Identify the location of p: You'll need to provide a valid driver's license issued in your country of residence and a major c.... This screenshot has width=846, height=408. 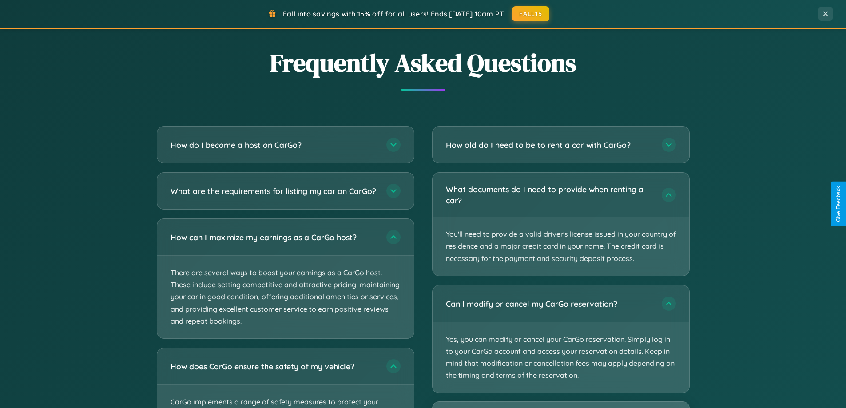
(561, 247).